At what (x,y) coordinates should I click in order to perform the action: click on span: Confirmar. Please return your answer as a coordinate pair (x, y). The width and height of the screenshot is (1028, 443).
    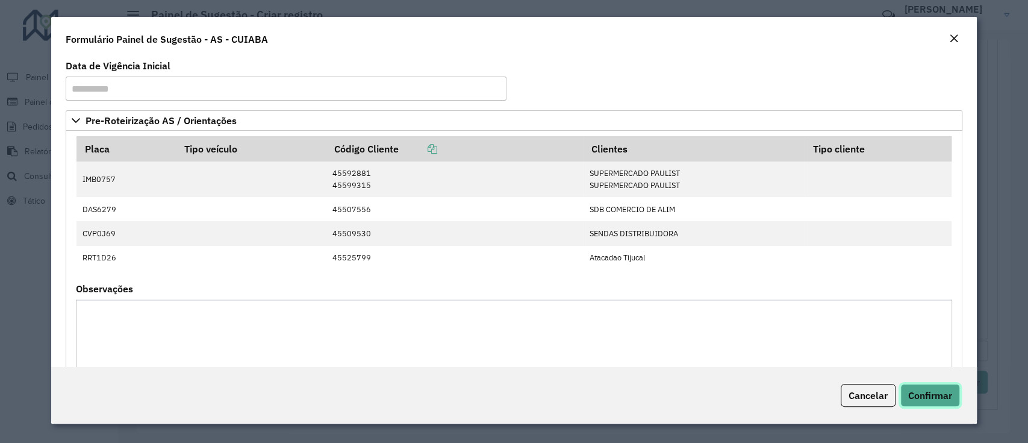
    Looking at the image, I should click on (930, 395).